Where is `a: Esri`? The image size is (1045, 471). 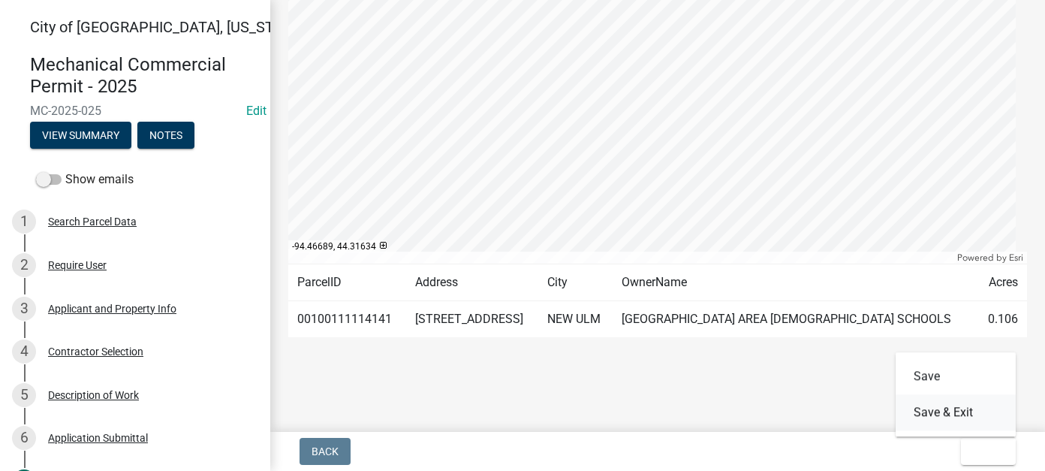
a: Esri is located at coordinates (1016, 257).